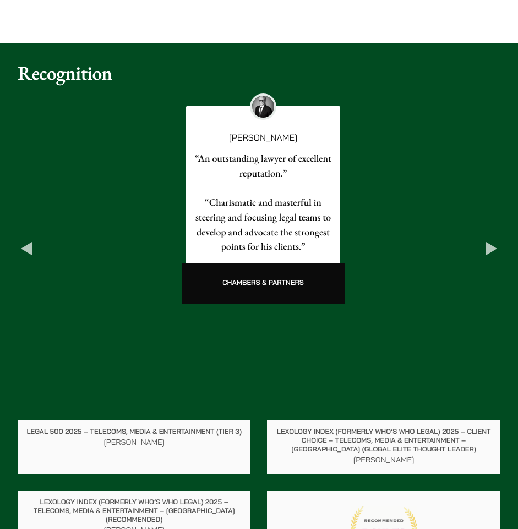 Image resolution: width=518 pixels, height=529 pixels. I want to click on p: Legal 500 2025 – Telecoms, Media & Entertainment (Tier 3), so click(134, 432).